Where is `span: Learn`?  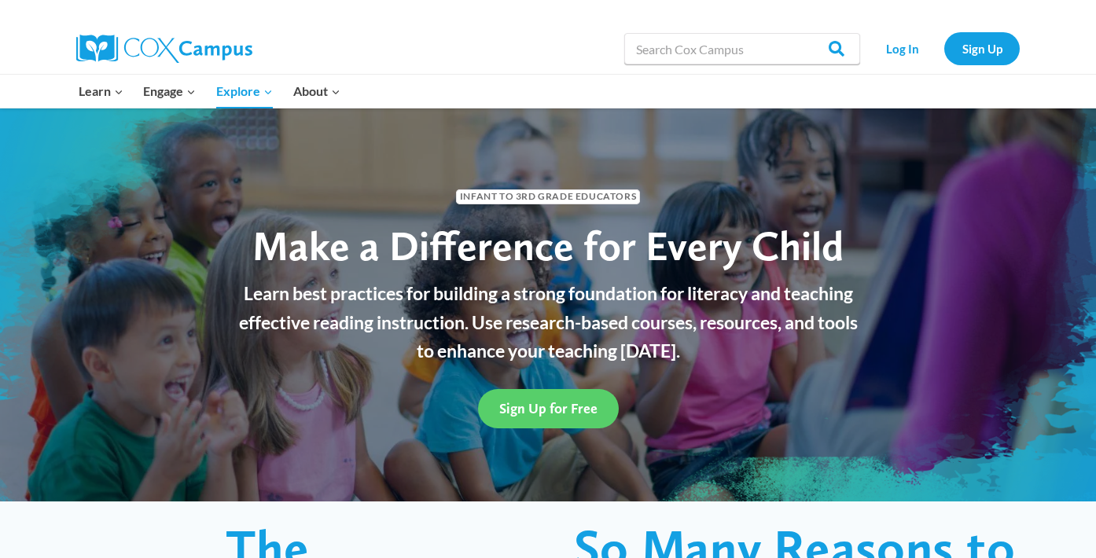 span: Learn is located at coordinates (101, 91).